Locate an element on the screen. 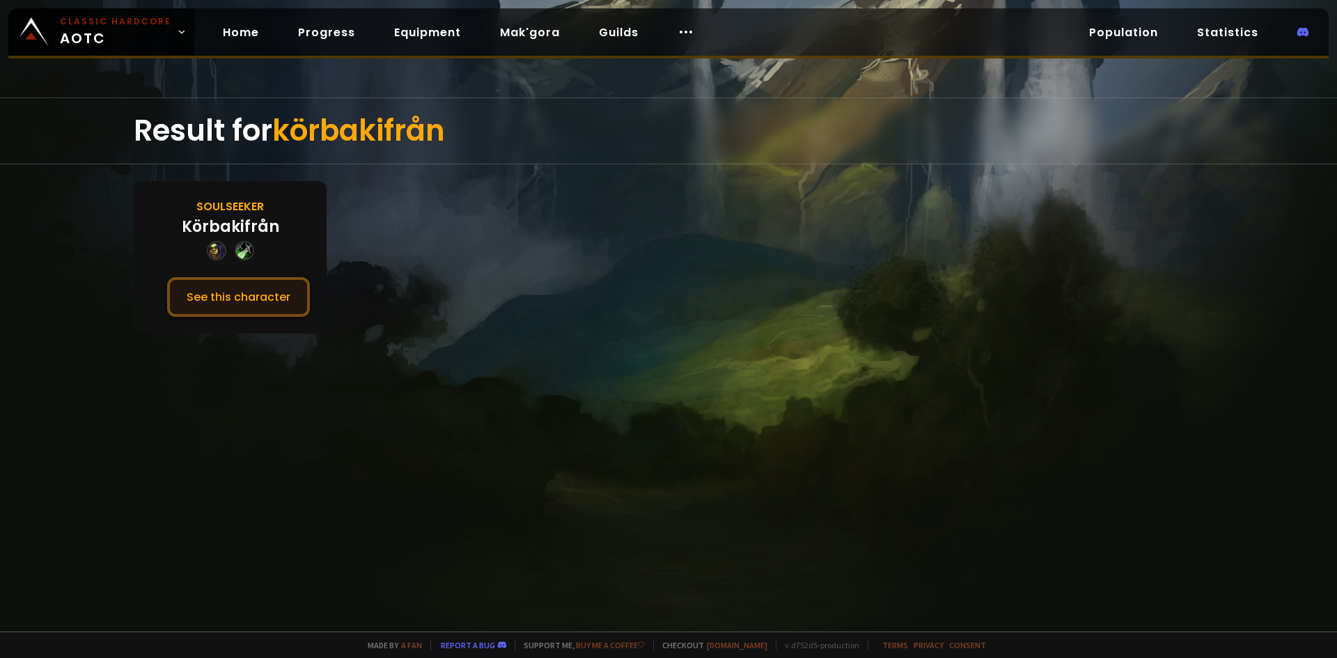 This screenshot has width=1337, height=658. small: Classic Hardcore is located at coordinates (116, 22).